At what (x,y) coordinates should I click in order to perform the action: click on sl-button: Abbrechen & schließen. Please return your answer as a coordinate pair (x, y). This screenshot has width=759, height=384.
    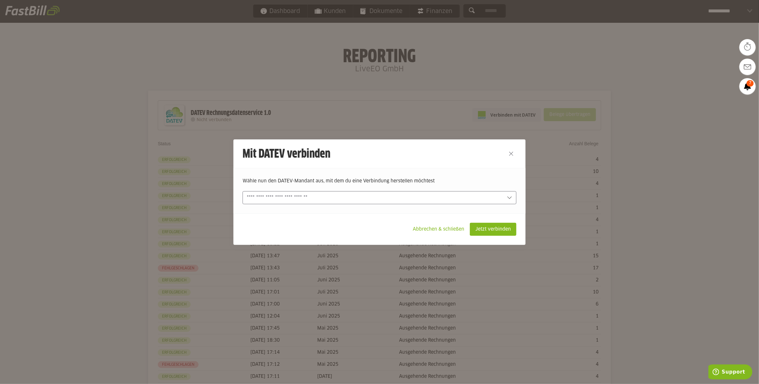
    Looking at the image, I should click on (438, 229).